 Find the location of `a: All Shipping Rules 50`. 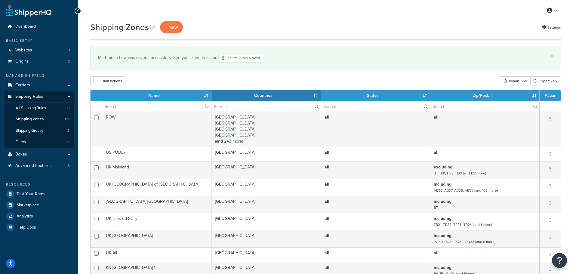

a: All Shipping Rules 50 is located at coordinates (39, 108).